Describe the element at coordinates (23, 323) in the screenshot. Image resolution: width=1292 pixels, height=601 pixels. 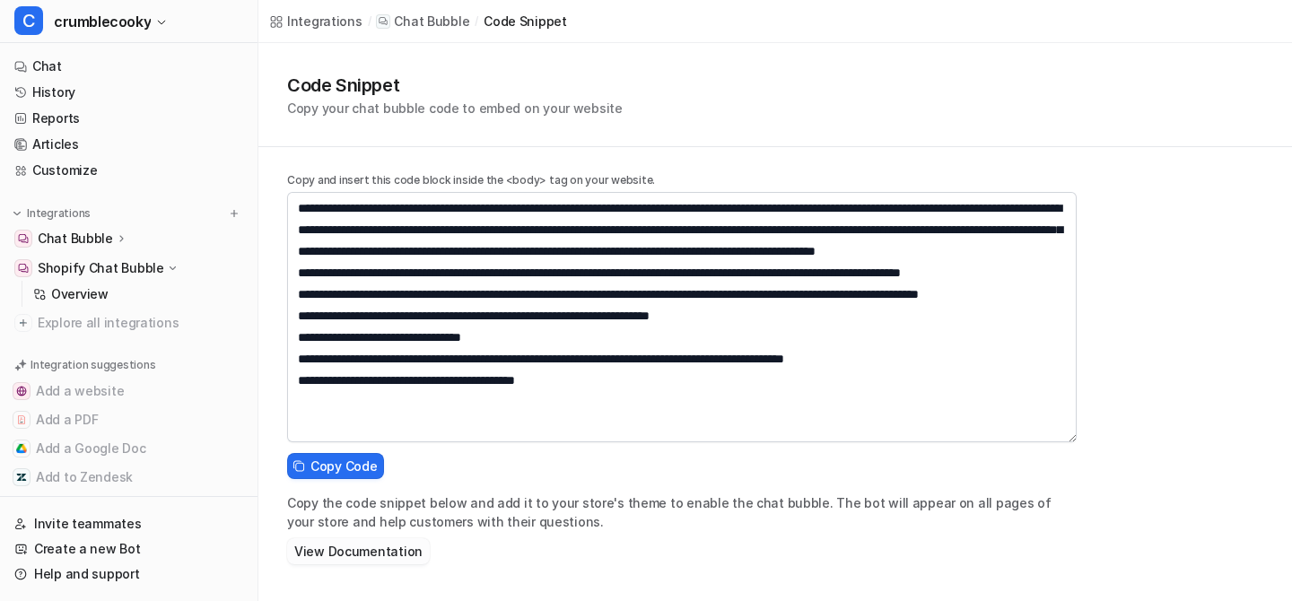
I see `img: explore all integrations` at that location.